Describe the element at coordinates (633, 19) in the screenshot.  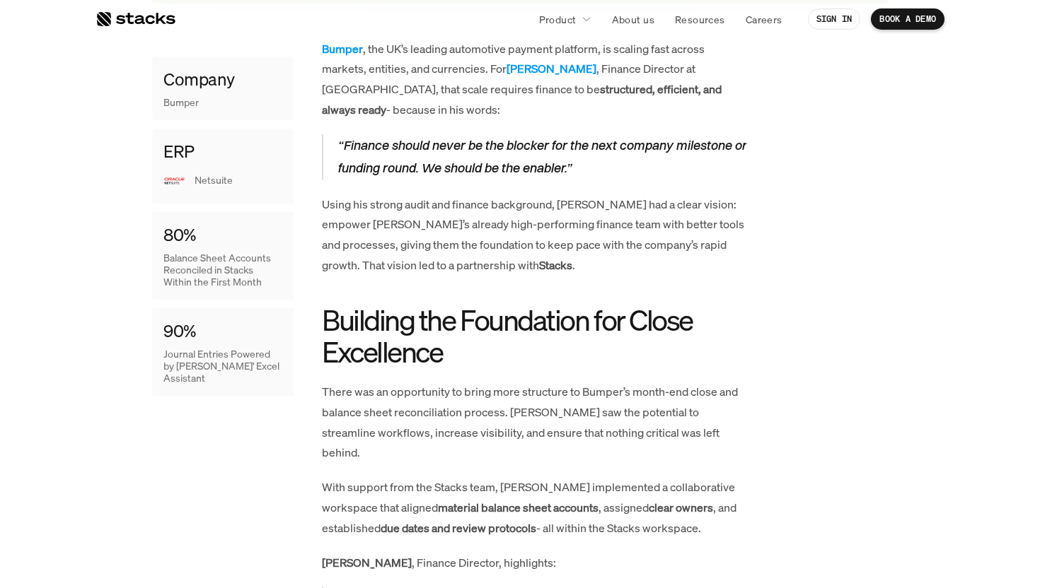
I see `a: About us` at that location.